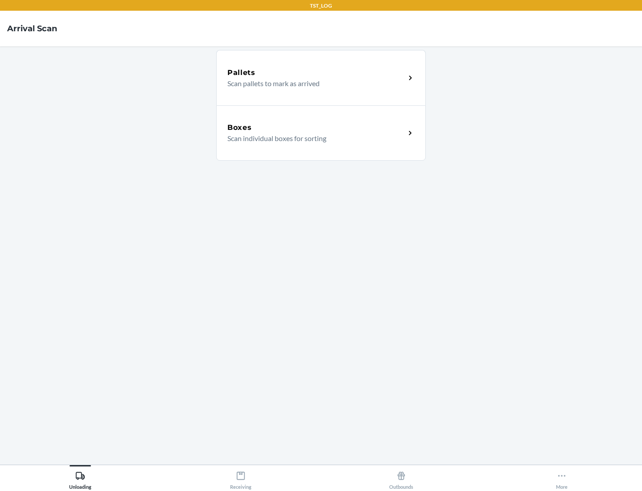  Describe the element at coordinates (321, 78) in the screenshot. I see `a: PalletsScan pallets to mark as arrived` at that location.